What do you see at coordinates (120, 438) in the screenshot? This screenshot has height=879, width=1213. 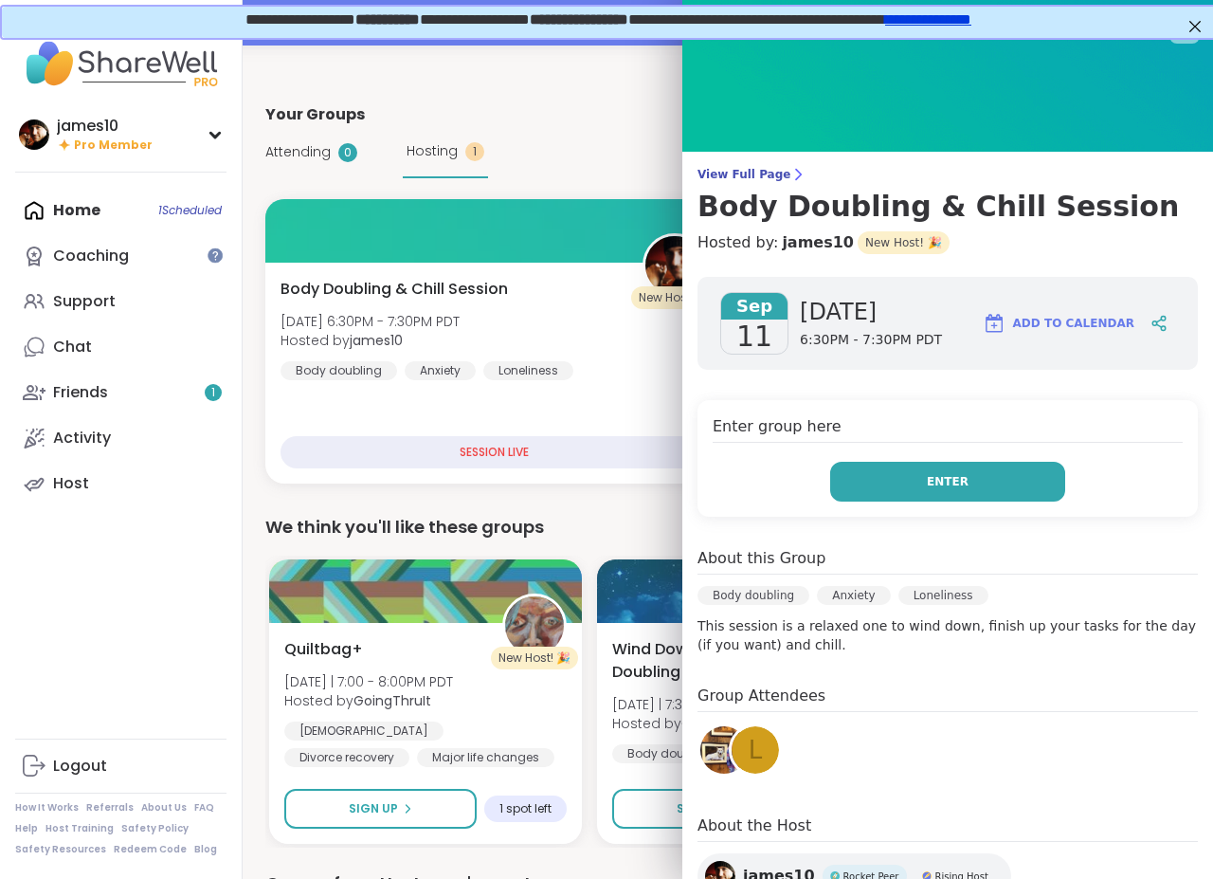 I see `a: Activity` at bounding box center [120, 438].